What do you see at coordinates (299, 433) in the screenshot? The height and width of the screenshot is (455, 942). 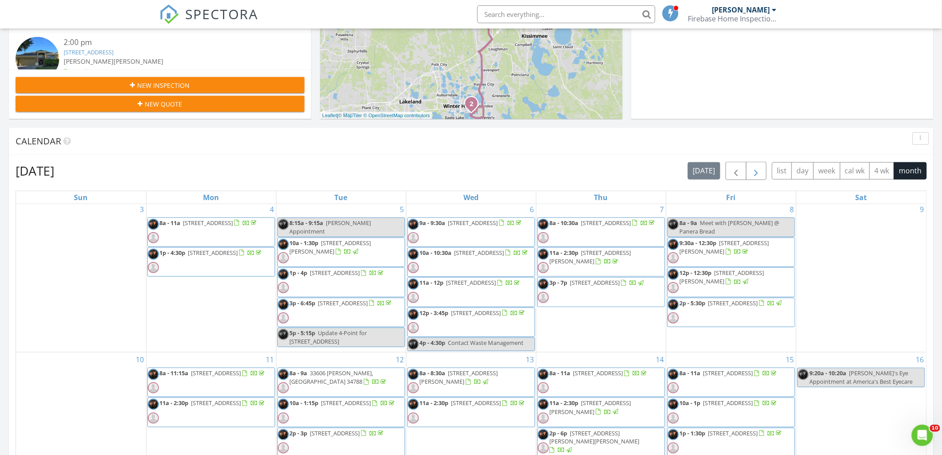 I see `span: 2p - 3p` at bounding box center [299, 433].